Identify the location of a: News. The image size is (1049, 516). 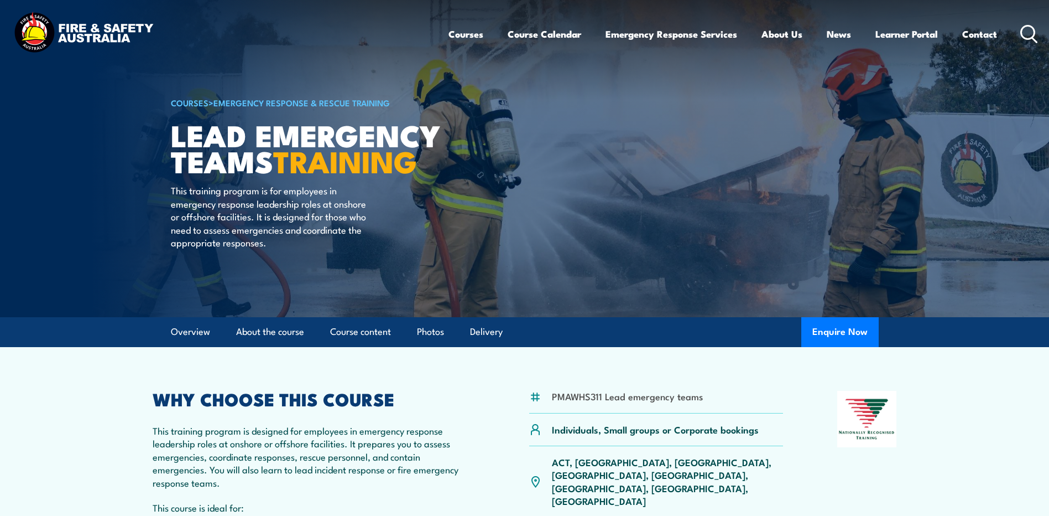
(839, 34).